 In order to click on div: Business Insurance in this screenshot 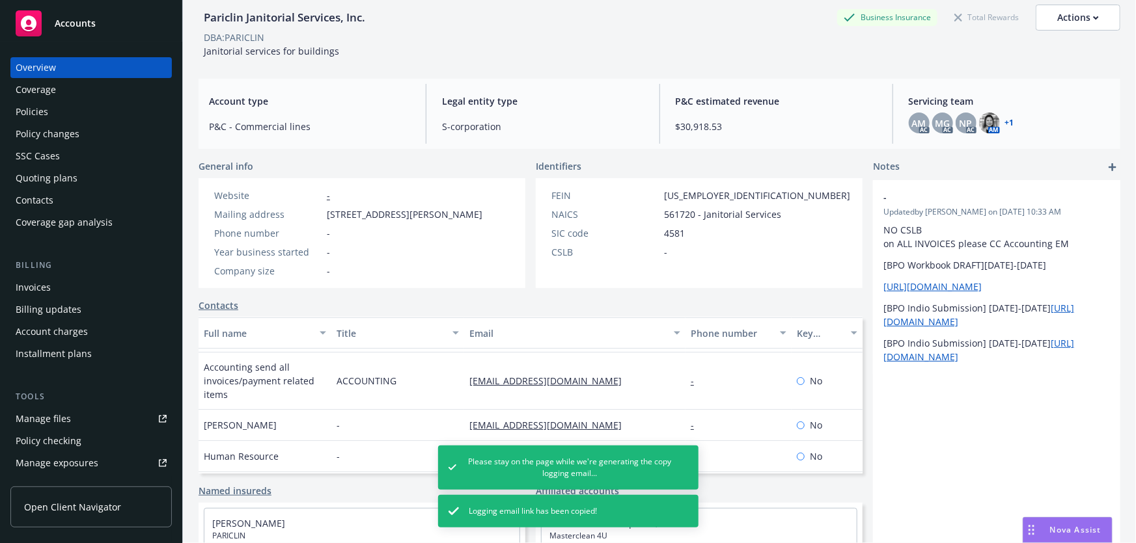, I will do `click(887, 17)`.